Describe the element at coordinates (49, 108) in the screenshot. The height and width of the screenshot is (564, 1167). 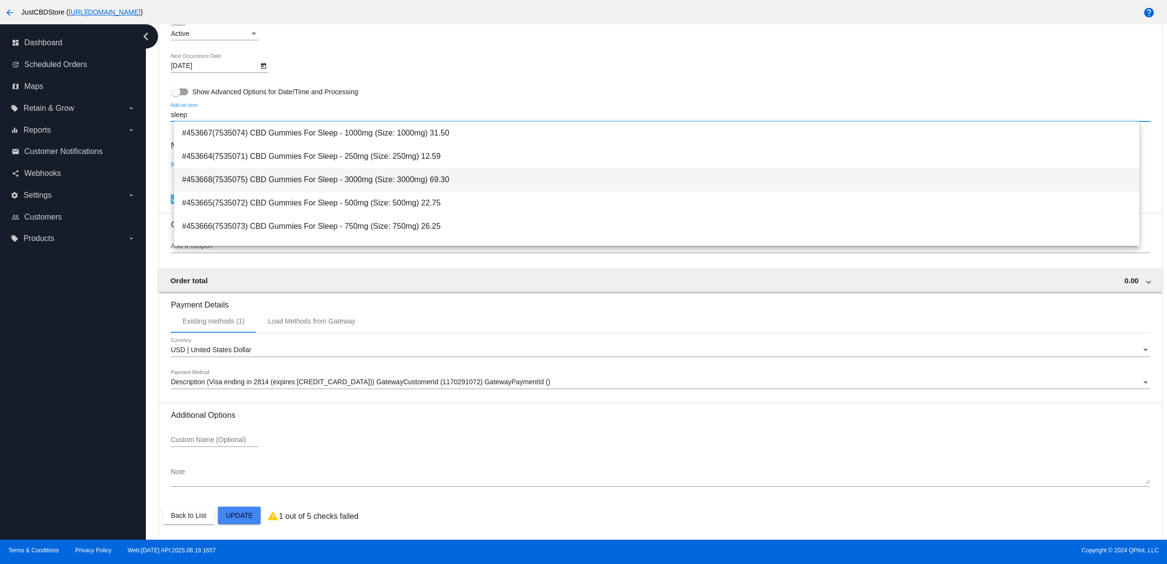
I see `span: Retain & Grow` at that location.